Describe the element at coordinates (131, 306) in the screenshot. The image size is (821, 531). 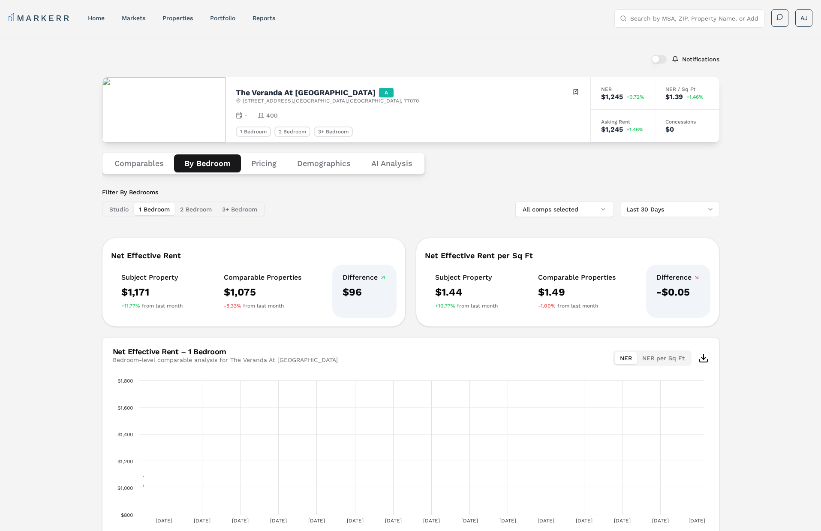
I see `span: +11.77%` at that location.